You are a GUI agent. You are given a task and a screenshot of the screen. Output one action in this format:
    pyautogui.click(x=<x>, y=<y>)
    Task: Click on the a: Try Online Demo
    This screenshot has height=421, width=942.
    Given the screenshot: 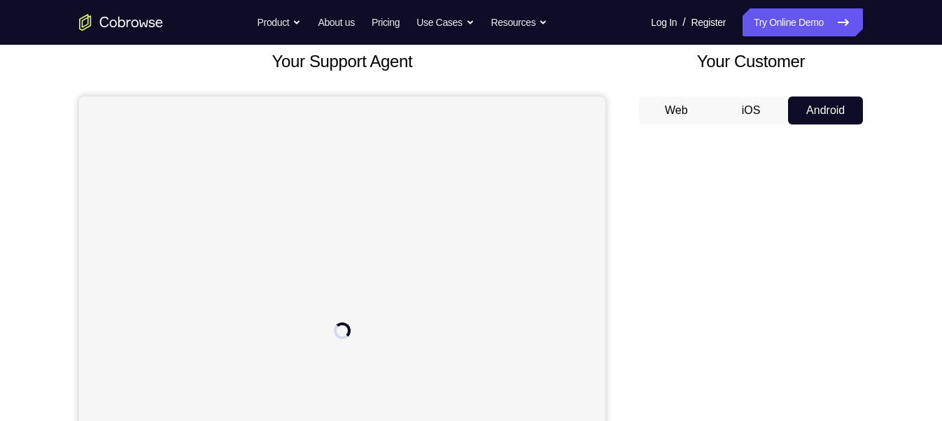 What is the action you would take?
    pyautogui.click(x=803, y=22)
    